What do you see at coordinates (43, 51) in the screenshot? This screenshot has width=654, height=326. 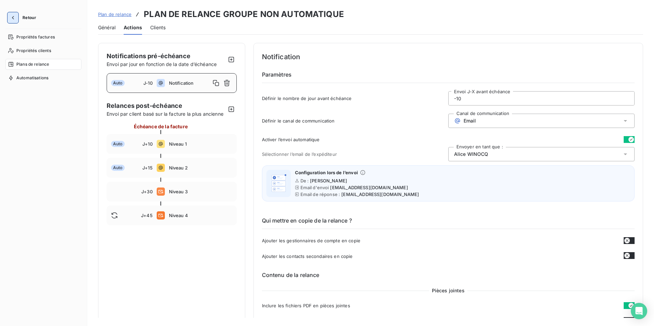 I see `a: Propriétés clients` at bounding box center [43, 51].